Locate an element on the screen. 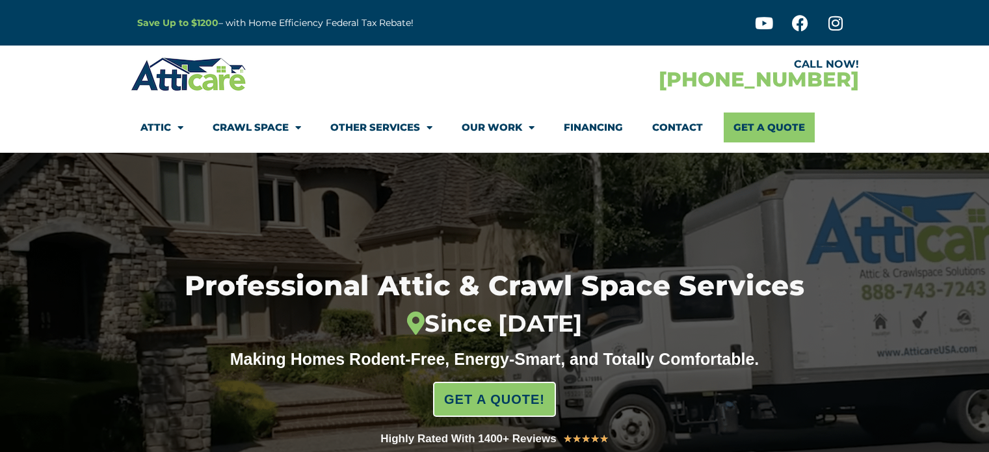  p: – with Home Efficiency Federal Tax Rebate! is located at coordinates (348, 23).